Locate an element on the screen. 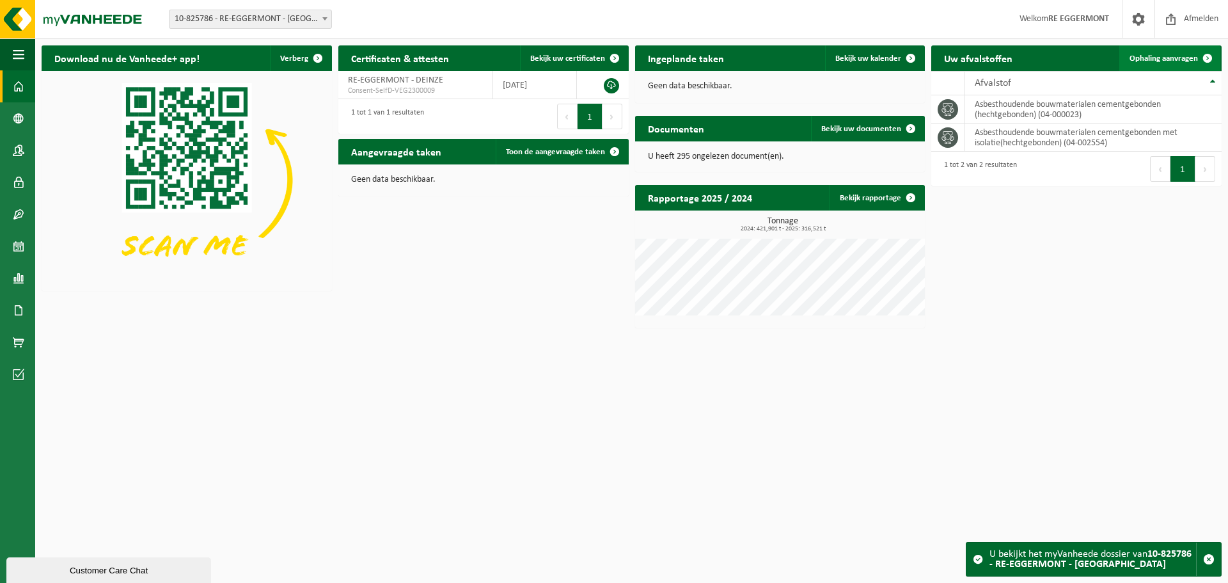  div: U bekijkt het myVanheede dossier van is located at coordinates (1092, 559).